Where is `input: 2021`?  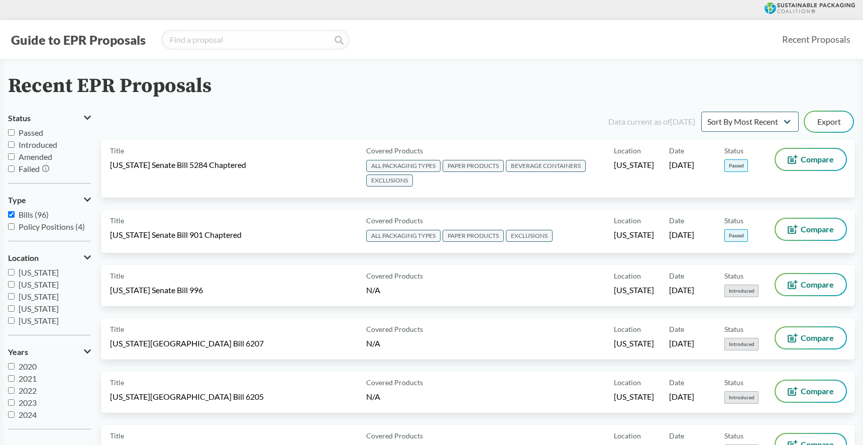
input: 2021 is located at coordinates (11, 378).